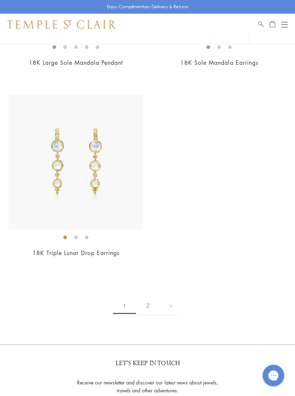 Image resolution: width=295 pixels, height=396 pixels. What do you see at coordinates (261, 24) in the screenshot?
I see `a: Search` at bounding box center [261, 24].